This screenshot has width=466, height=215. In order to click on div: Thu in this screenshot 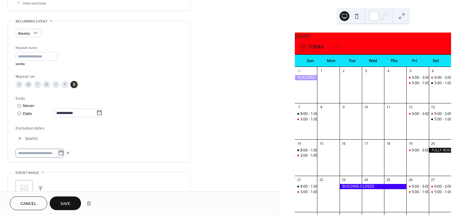, I will do `click(394, 61)`.